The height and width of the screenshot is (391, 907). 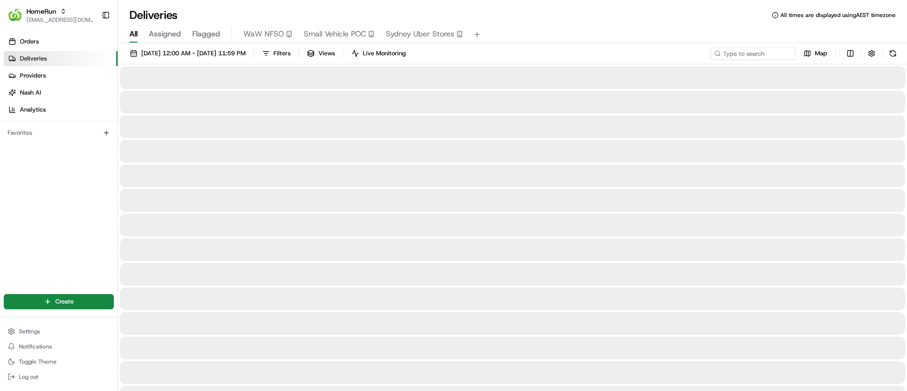 I want to click on span: Settings, so click(x=29, y=331).